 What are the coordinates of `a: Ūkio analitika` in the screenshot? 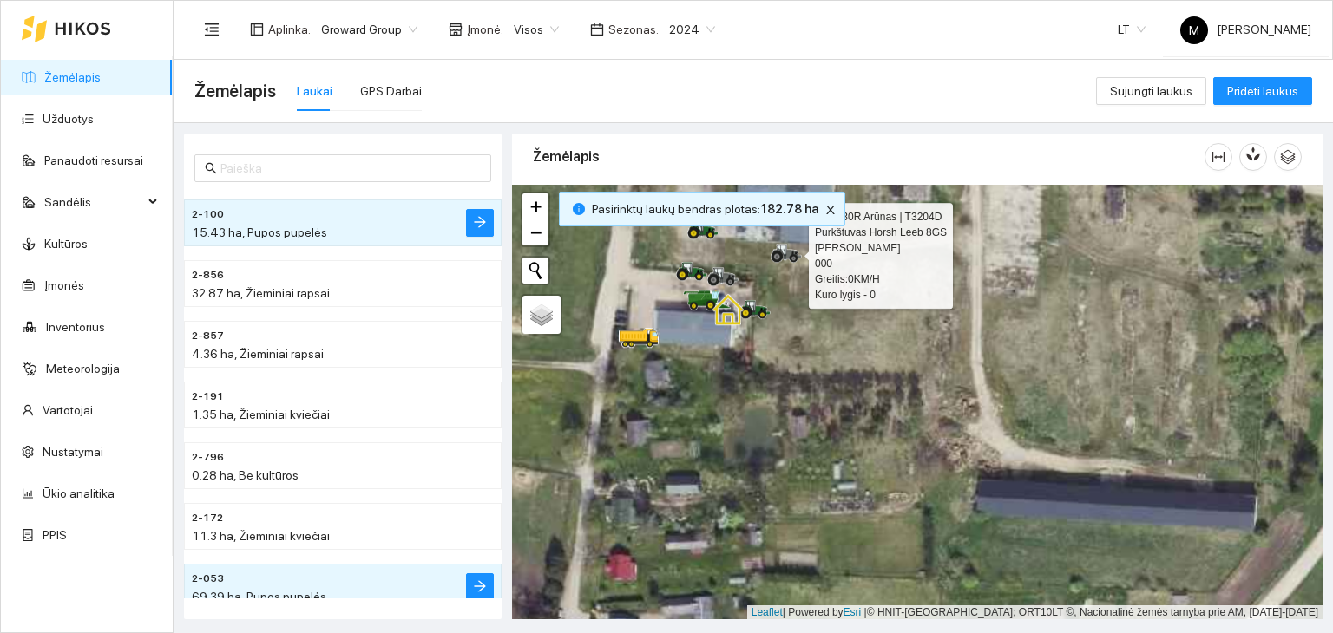 It's located at (78, 494).